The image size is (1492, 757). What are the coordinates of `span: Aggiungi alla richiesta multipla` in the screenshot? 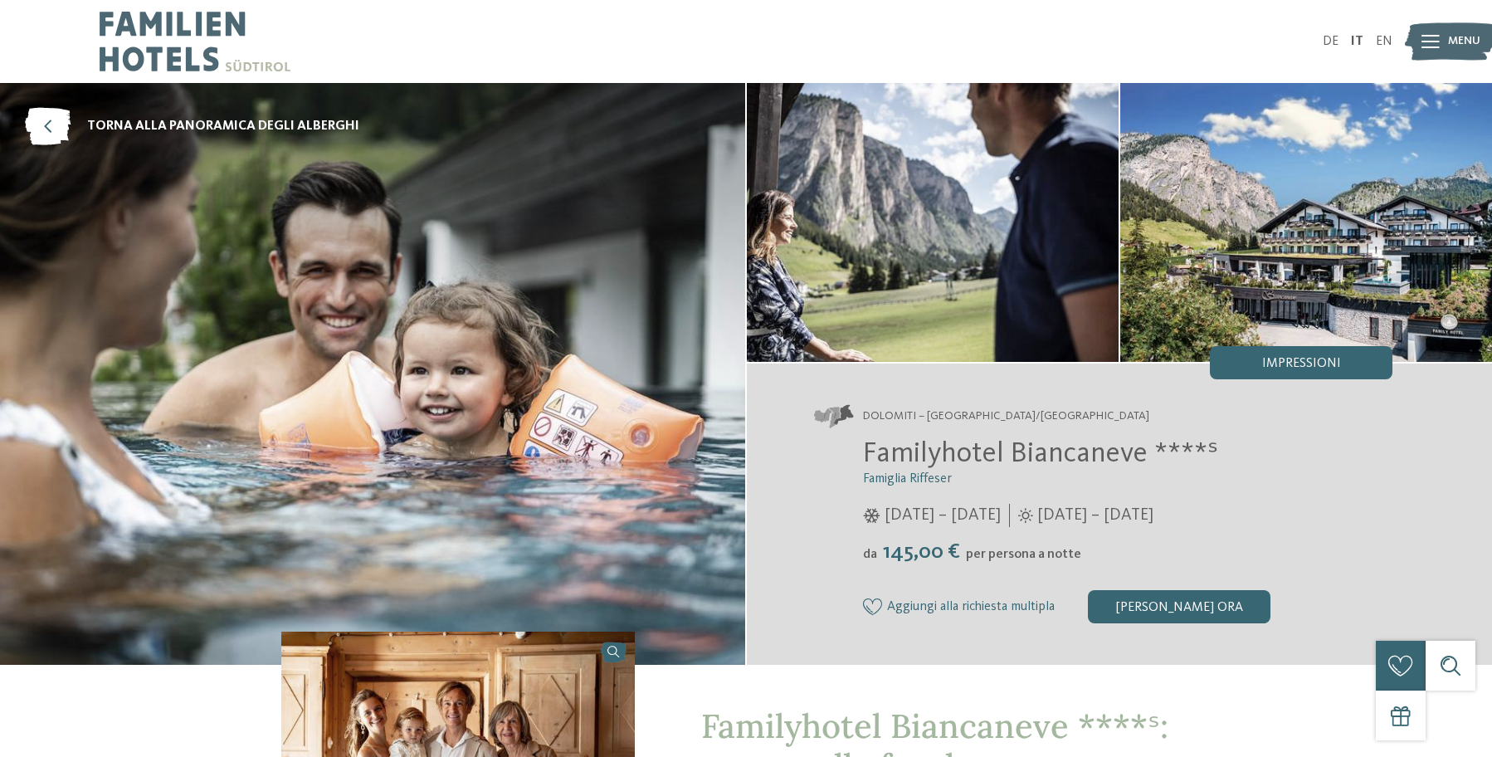 It's located at (971, 607).